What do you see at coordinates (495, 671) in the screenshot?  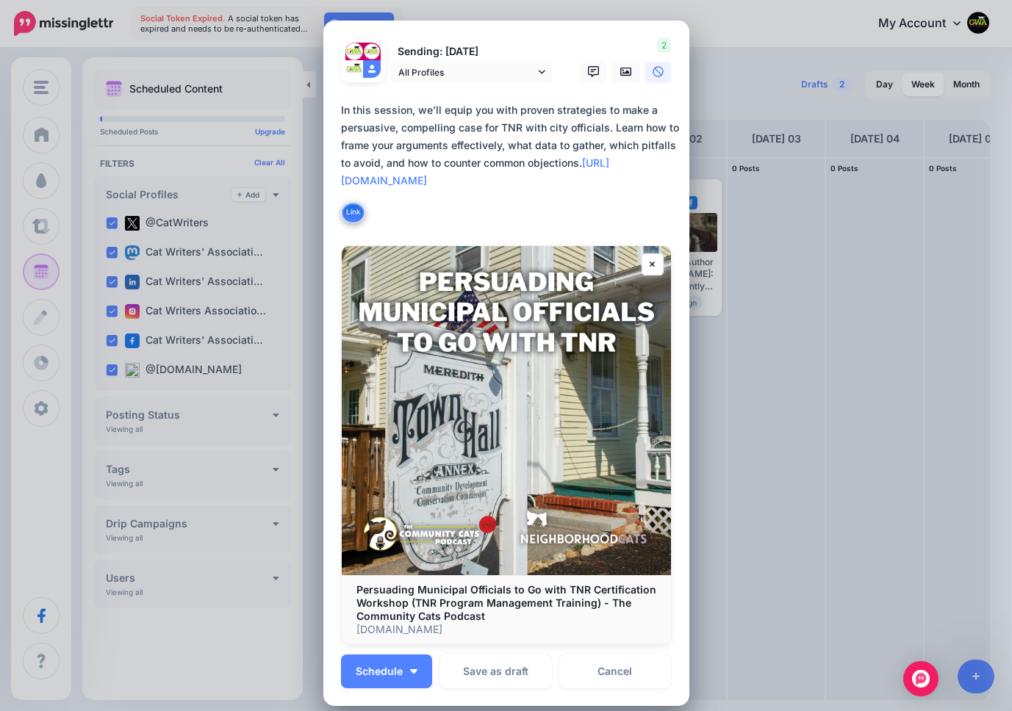 I see `button: Save as draft` at bounding box center [495, 671].